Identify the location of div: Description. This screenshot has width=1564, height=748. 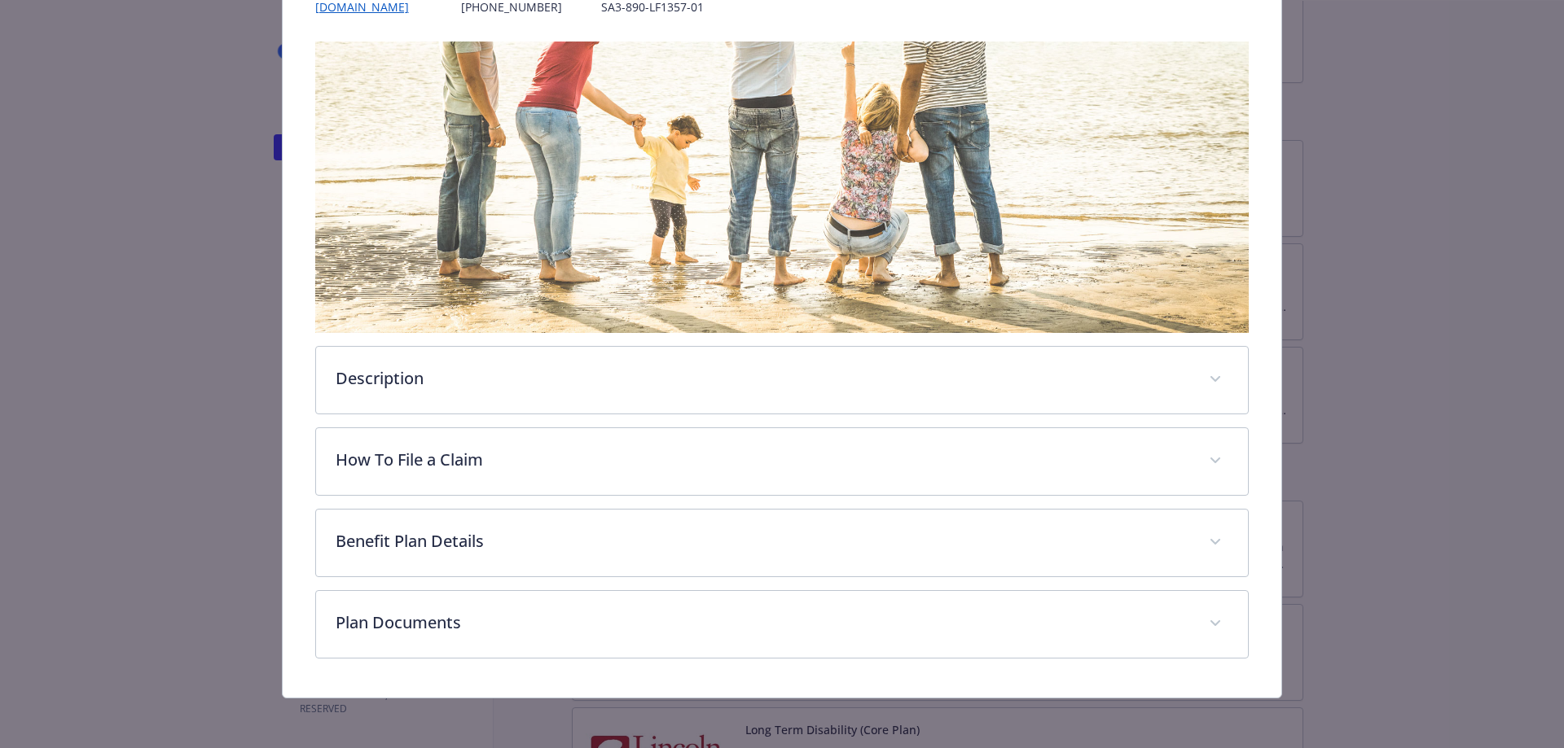
(782, 380).